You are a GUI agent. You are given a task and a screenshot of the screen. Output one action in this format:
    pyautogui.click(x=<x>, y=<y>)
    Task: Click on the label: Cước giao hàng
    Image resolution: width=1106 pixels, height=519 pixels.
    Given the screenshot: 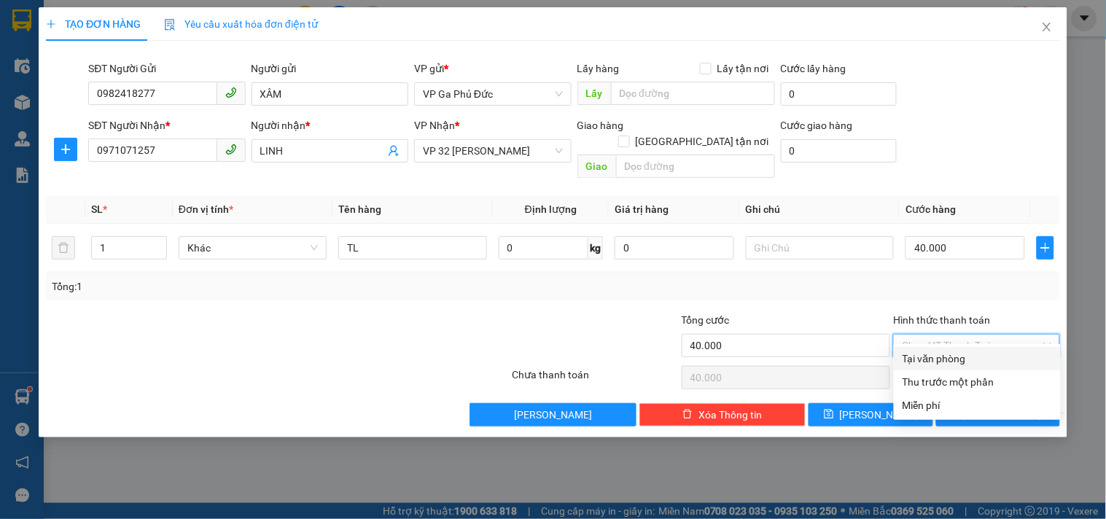 What is the action you would take?
    pyautogui.click(x=816, y=125)
    